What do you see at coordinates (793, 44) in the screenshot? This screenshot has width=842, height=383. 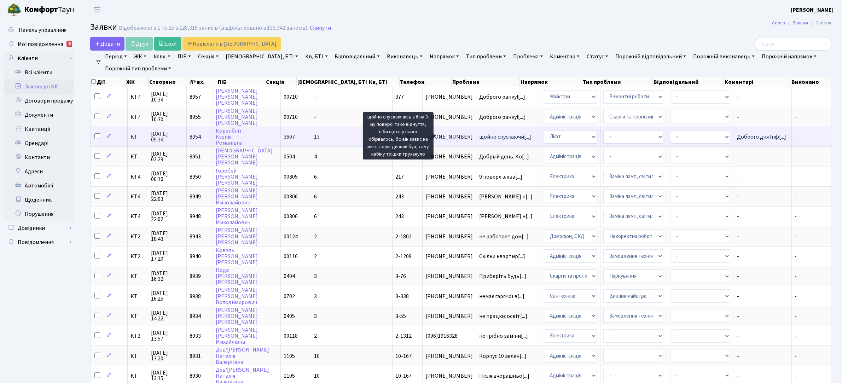 I see `input: Пошук...` at bounding box center [793, 44].